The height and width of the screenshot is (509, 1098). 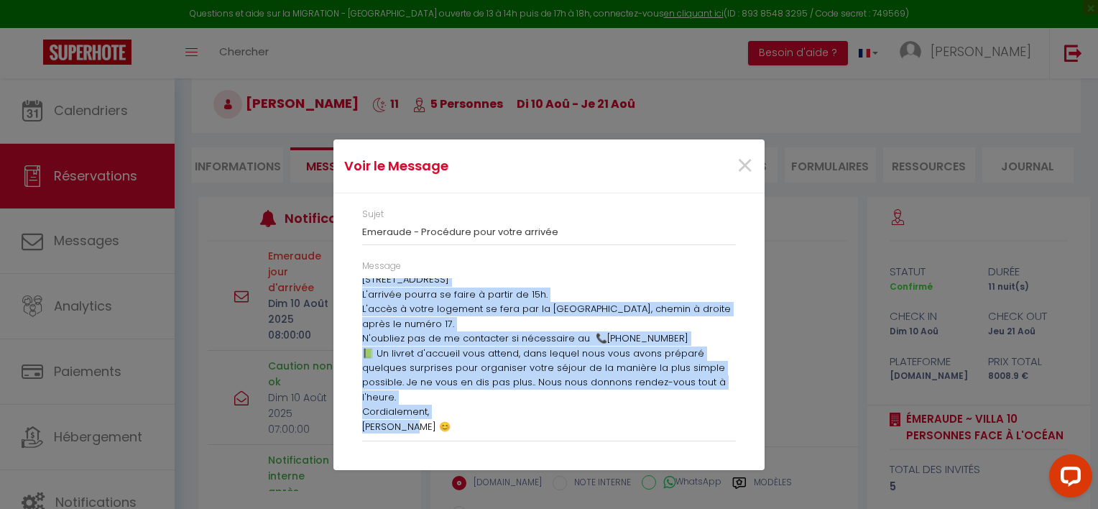 I want to click on label: Message, so click(x=382, y=266).